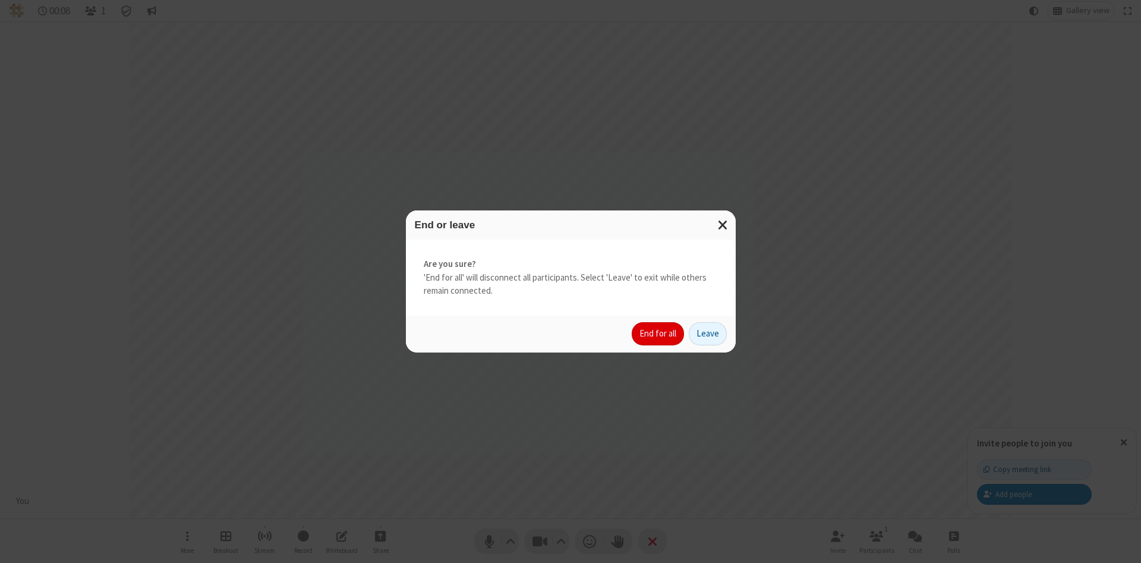  What do you see at coordinates (571, 225) in the screenshot?
I see `h3: End or leave` at bounding box center [571, 225].